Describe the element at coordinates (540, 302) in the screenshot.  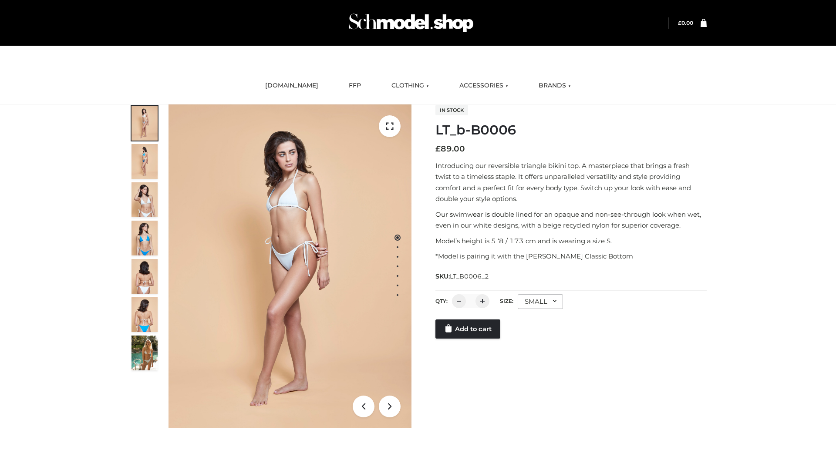
I see `div: SMALL` at that location.